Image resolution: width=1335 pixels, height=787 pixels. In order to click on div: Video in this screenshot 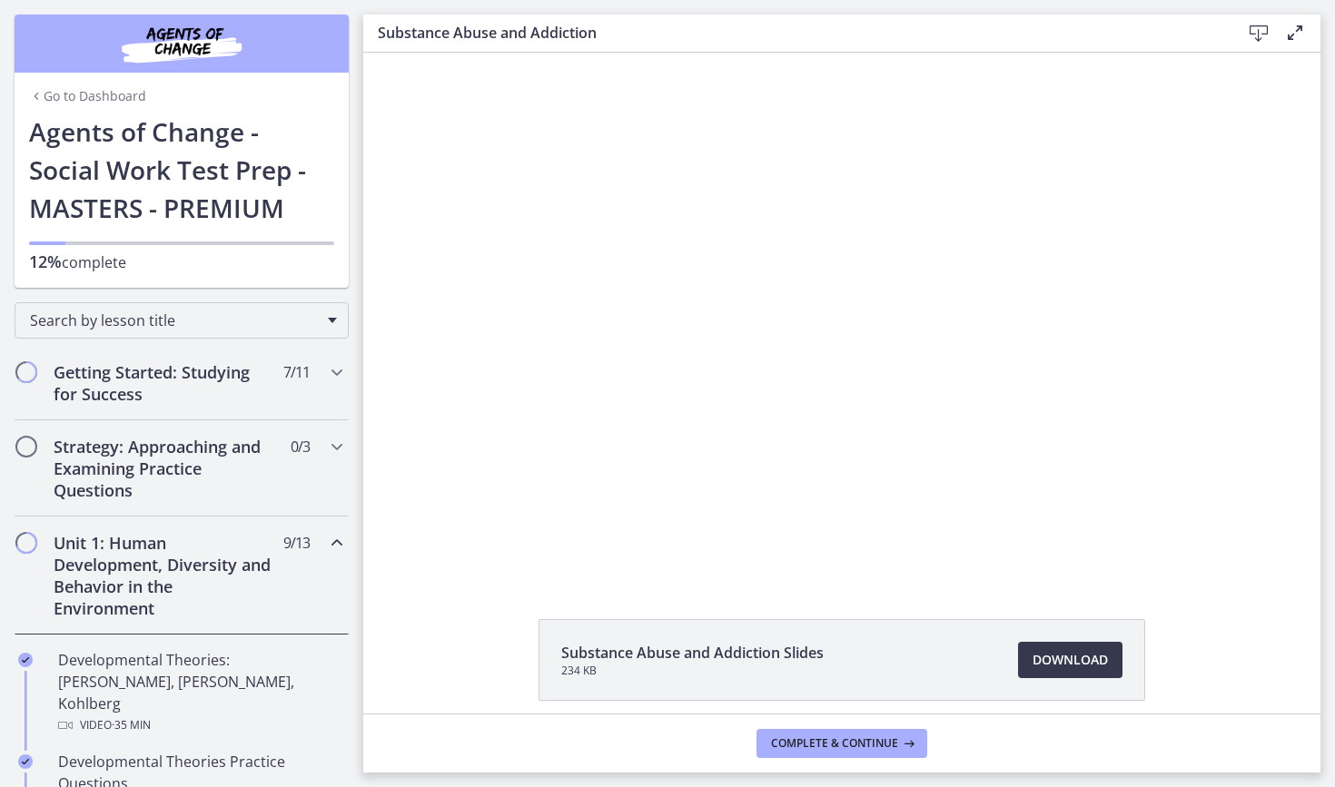, I will do `click(200, 725)`.